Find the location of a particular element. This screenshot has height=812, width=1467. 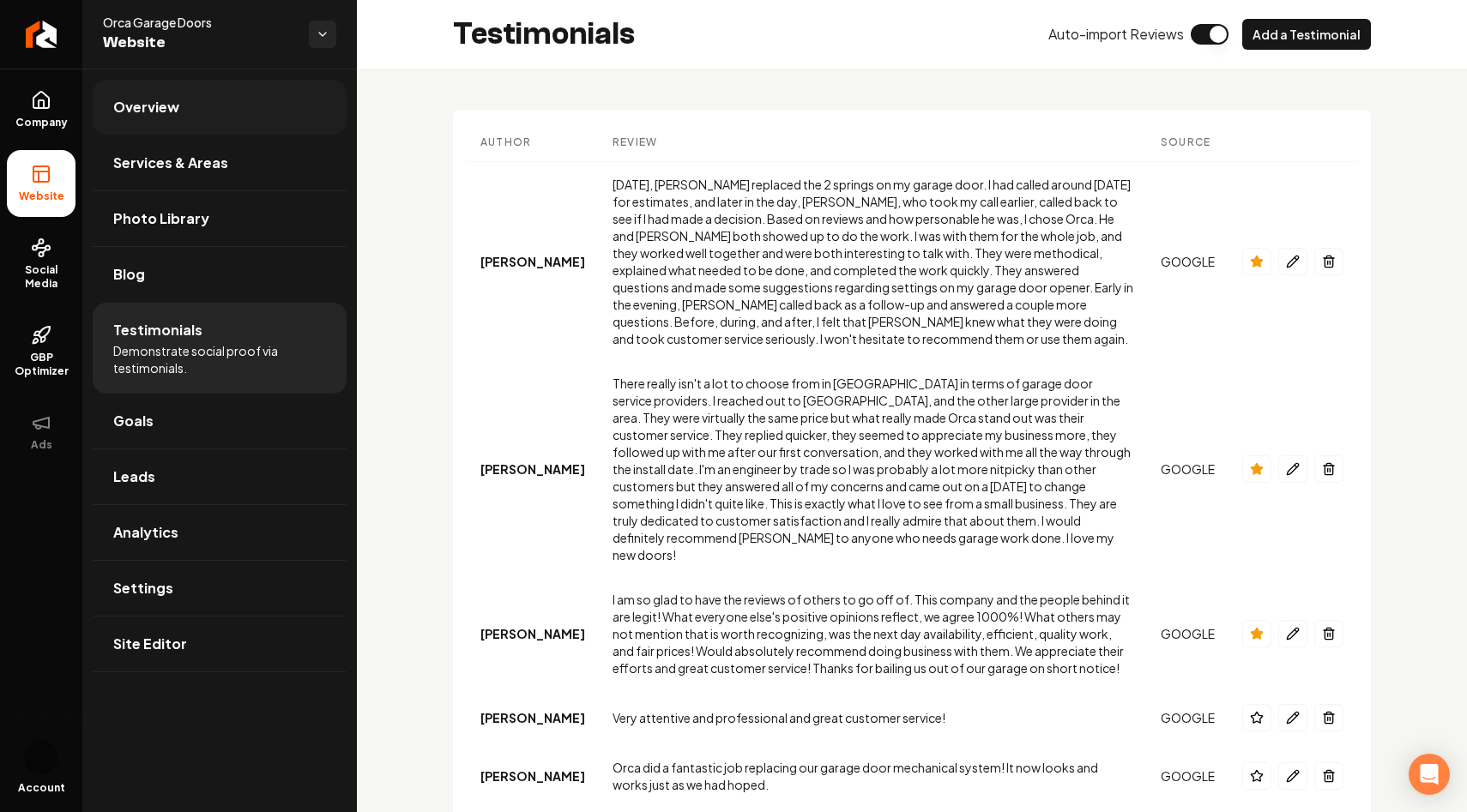

span: Demonstrate social proof via testimonials. is located at coordinates (219, 360).